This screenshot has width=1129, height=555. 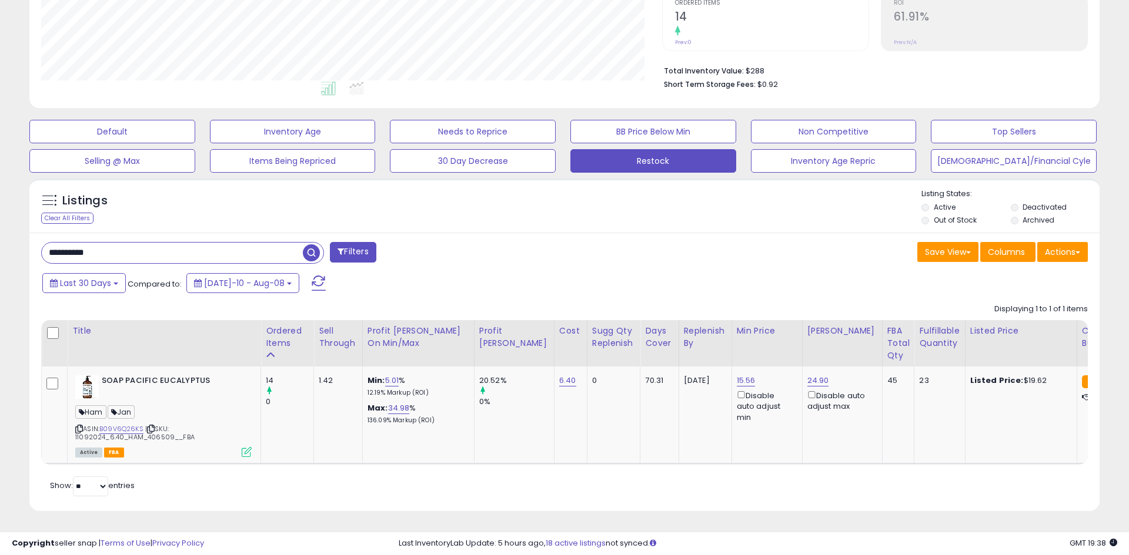 I want to click on a: 18 active listings, so click(x=575, y=543).